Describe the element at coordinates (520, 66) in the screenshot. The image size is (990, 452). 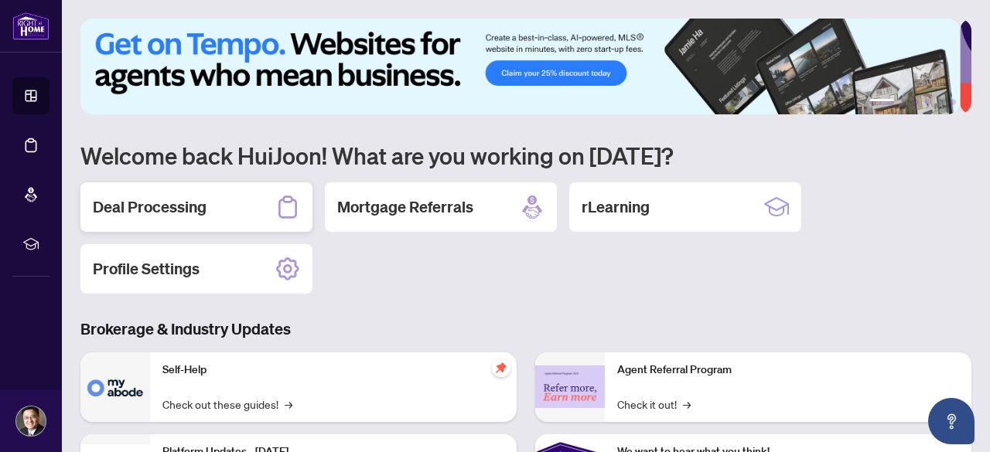
I see `img: Slide 0` at that location.